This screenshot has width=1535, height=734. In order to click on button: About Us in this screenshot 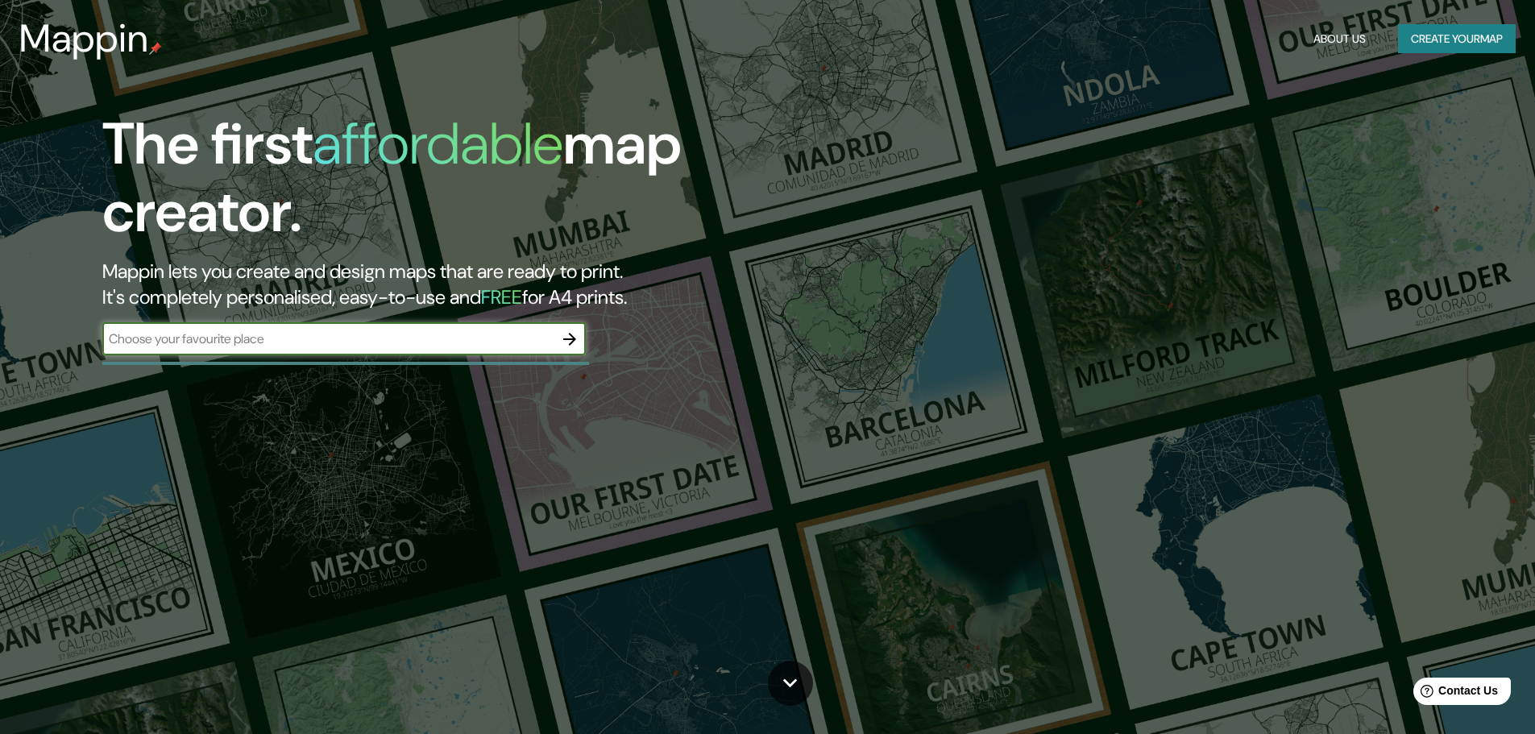, I will do `click(1339, 39)`.